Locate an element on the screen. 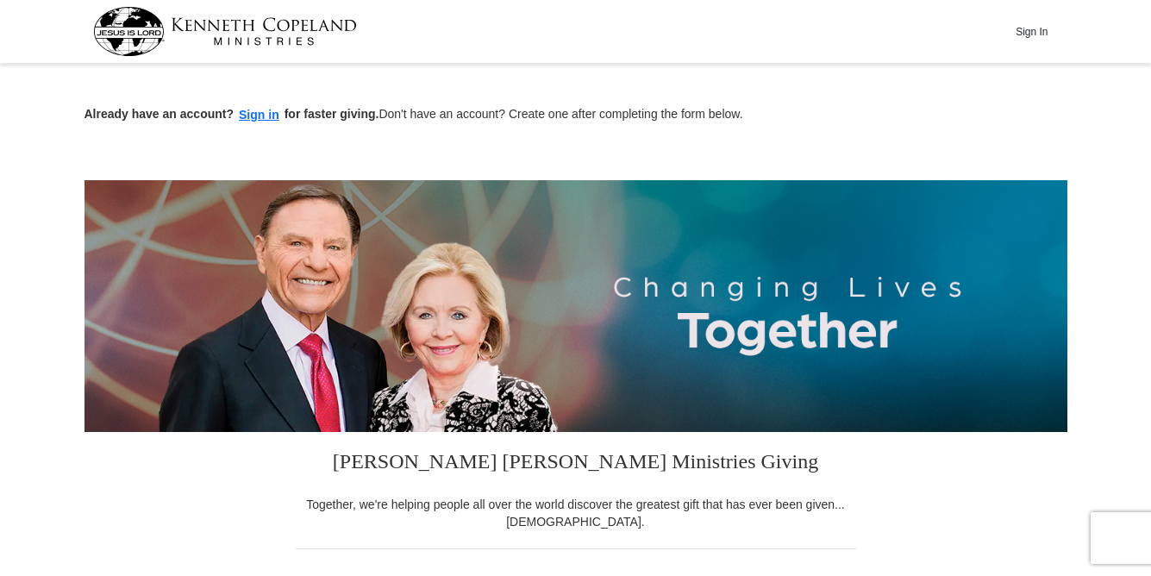  button: Sign in is located at coordinates (259, 115).